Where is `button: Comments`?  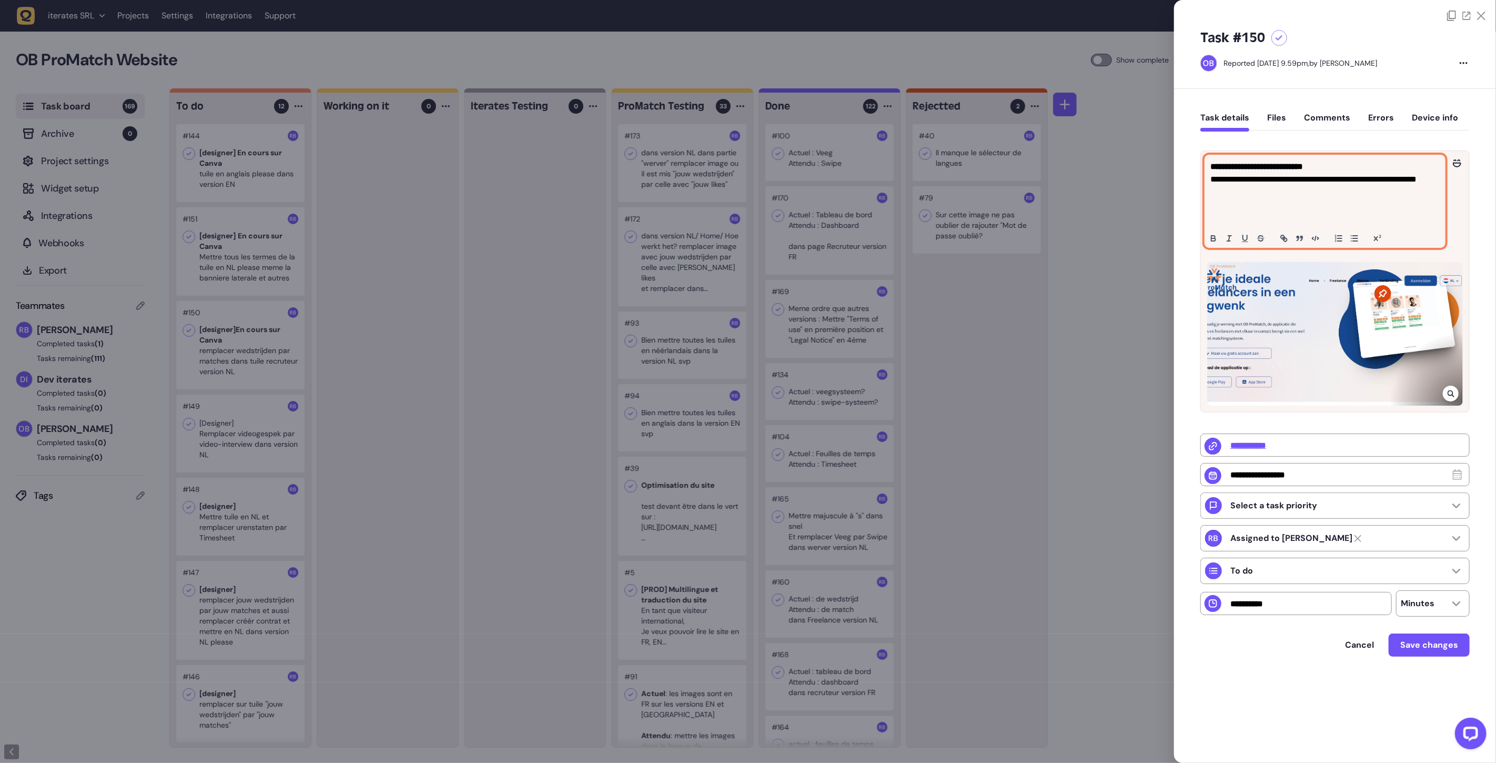 button: Comments is located at coordinates (1327, 122).